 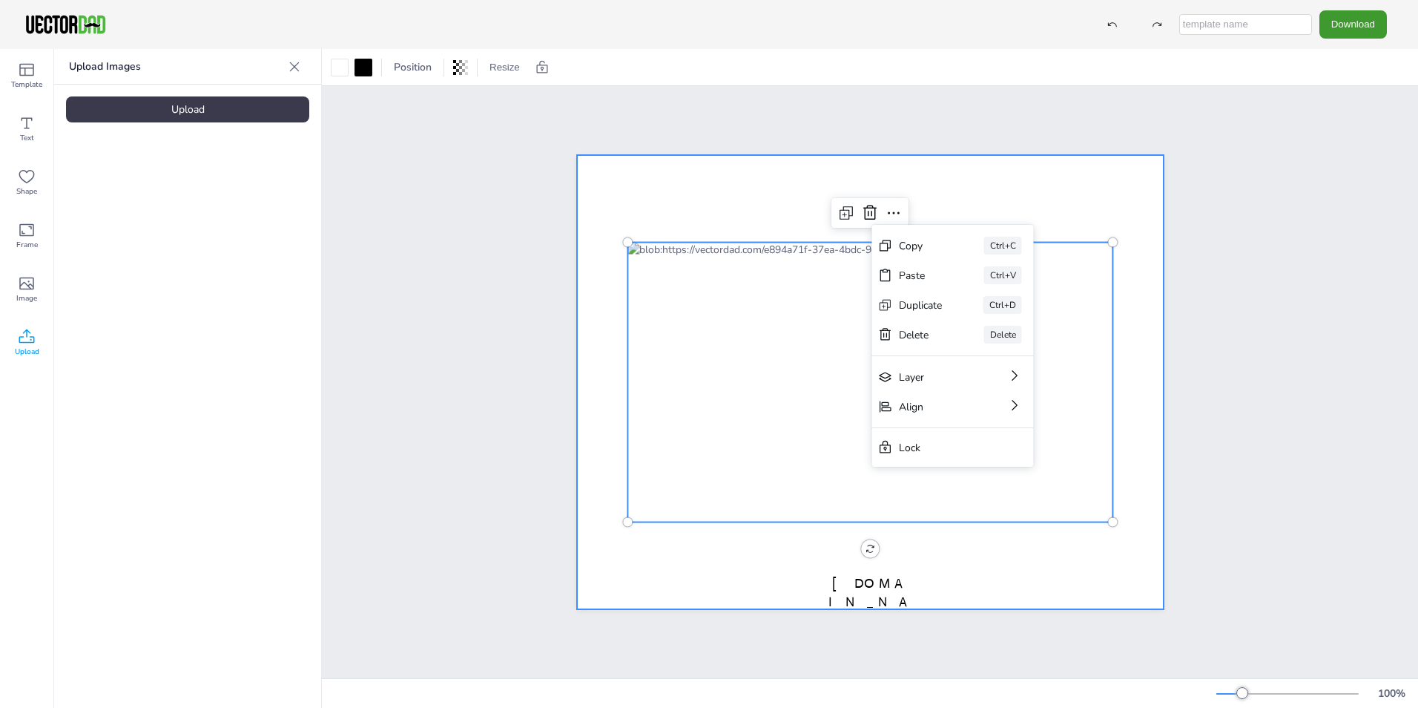 I want to click on div: Upload, so click(x=188, y=109).